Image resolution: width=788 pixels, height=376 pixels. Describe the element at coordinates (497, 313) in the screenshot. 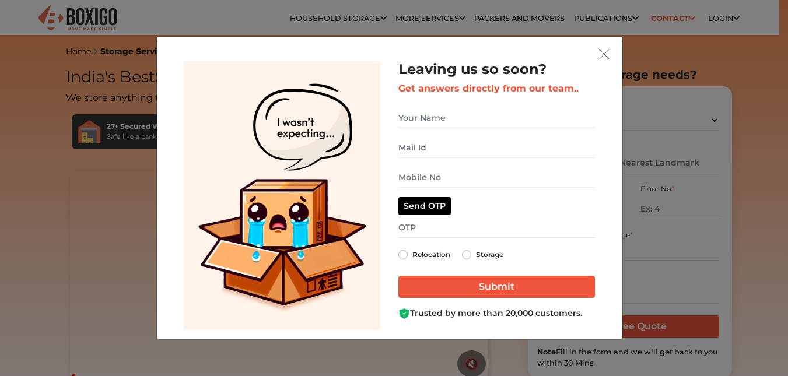

I see `div: Trusted by more than 20,000 customers.` at that location.